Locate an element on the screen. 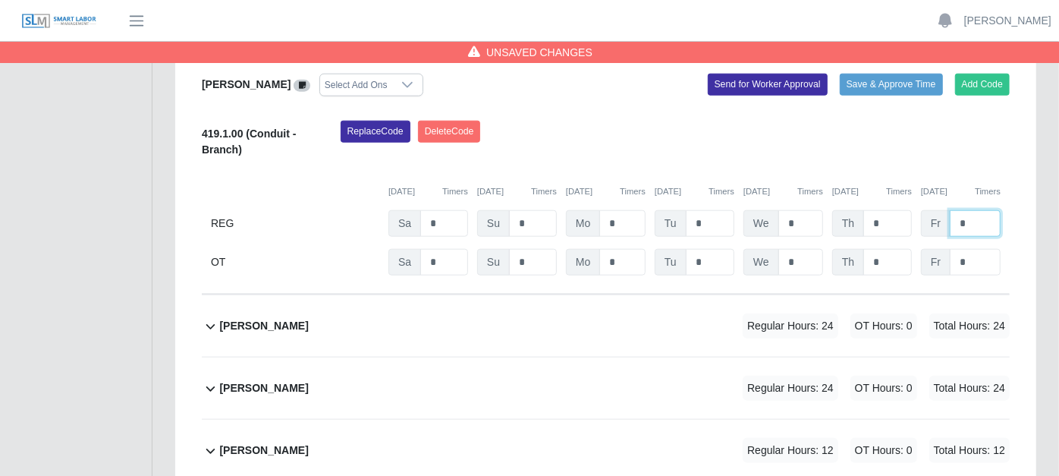 This screenshot has width=1059, height=476. button: Save & Approve Time is located at coordinates (891, 84).